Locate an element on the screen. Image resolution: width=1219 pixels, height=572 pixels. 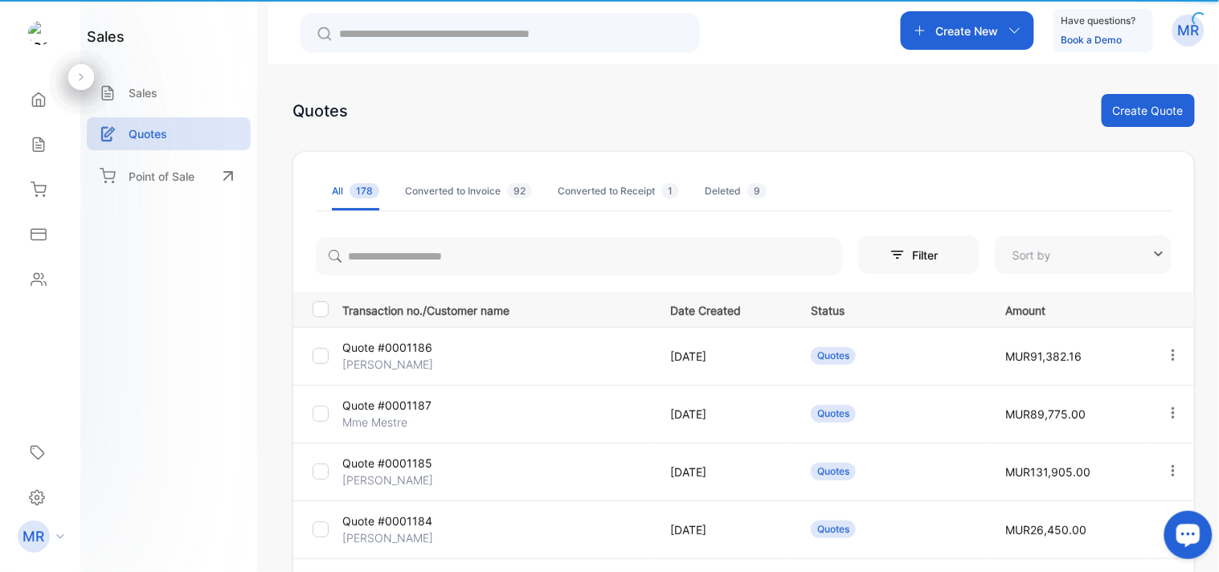
p: Quote #0001186 is located at coordinates (394, 347).